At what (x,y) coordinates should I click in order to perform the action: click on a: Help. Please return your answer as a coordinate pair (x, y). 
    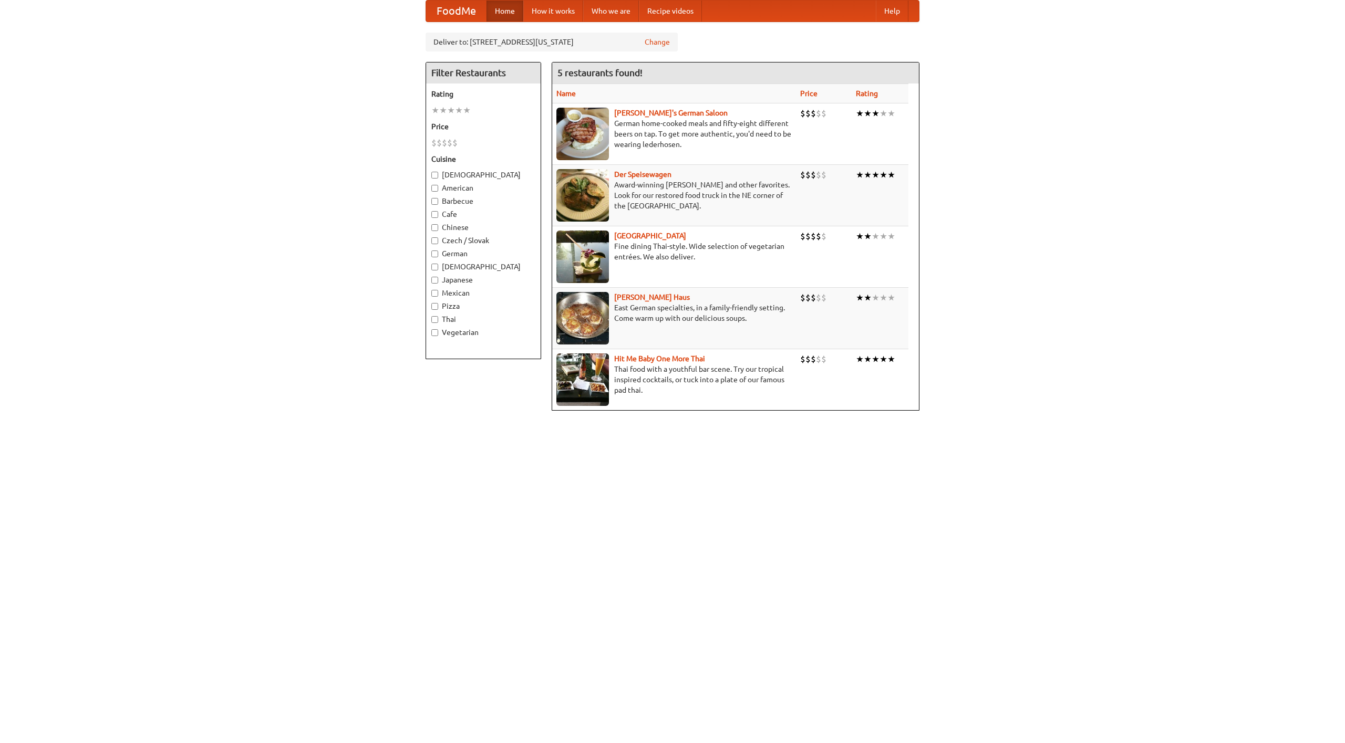
    Looking at the image, I should click on (892, 11).